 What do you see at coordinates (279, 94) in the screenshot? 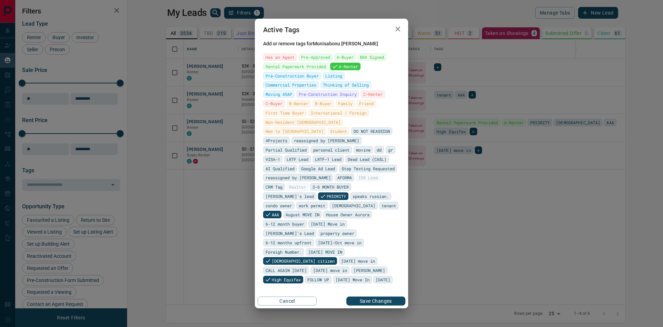
I see `div: Moving ASAP` at bounding box center [279, 94].